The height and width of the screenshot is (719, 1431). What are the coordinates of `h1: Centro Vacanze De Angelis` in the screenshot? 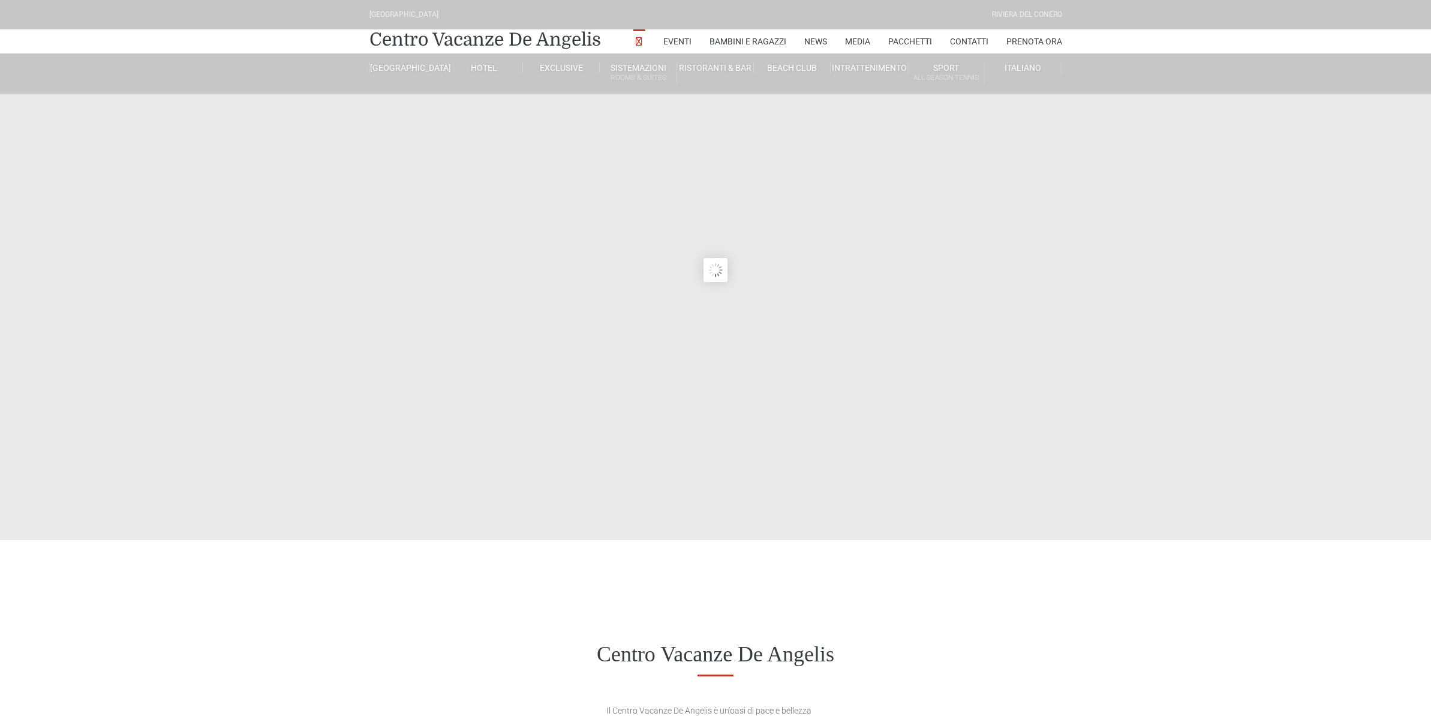 It's located at (716, 654).